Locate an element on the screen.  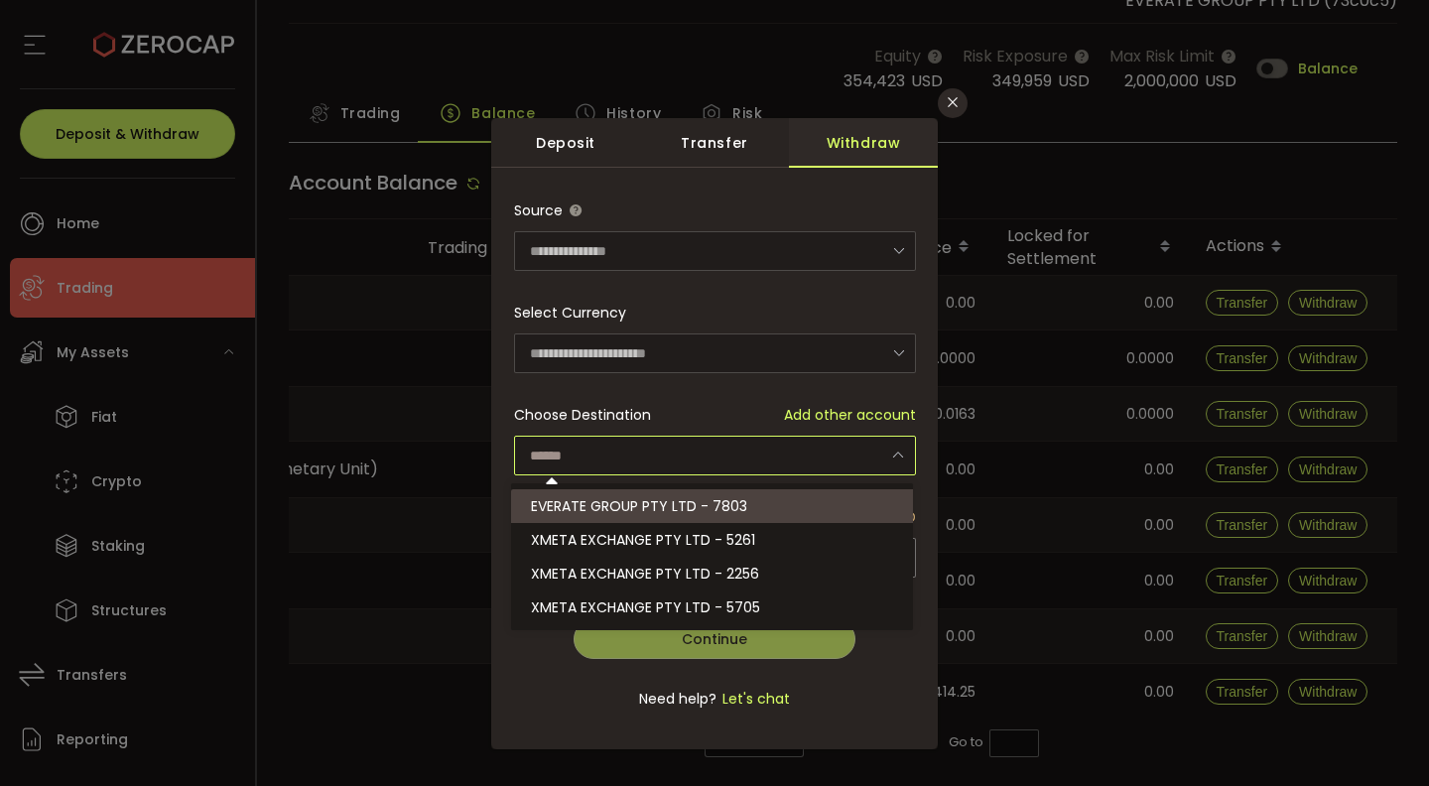
span: Choose Destination is located at coordinates (583, 415).